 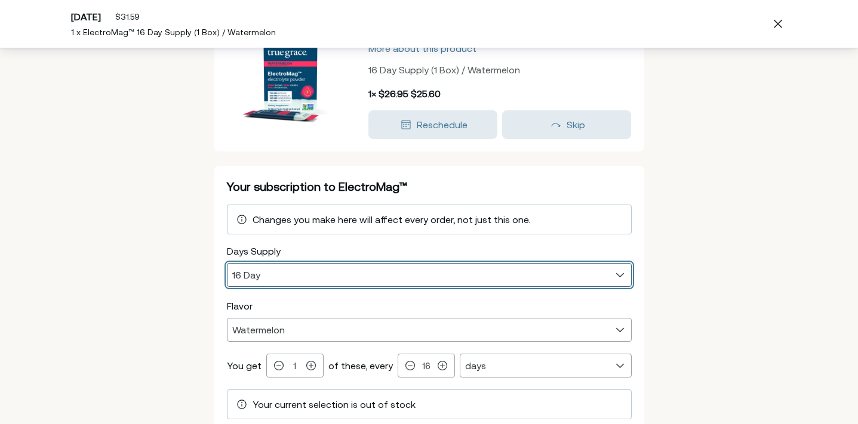 What do you see at coordinates (391, 220) in the screenshot?
I see `span: Changes you make here will affect every order, not just this one.` at bounding box center [391, 220].